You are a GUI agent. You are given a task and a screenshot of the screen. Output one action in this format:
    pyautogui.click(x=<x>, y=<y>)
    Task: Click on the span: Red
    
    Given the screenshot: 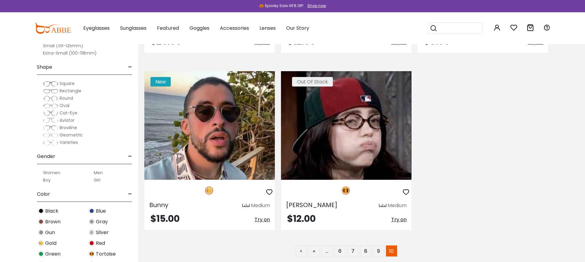 What is the action you would take?
    pyautogui.click(x=100, y=243)
    